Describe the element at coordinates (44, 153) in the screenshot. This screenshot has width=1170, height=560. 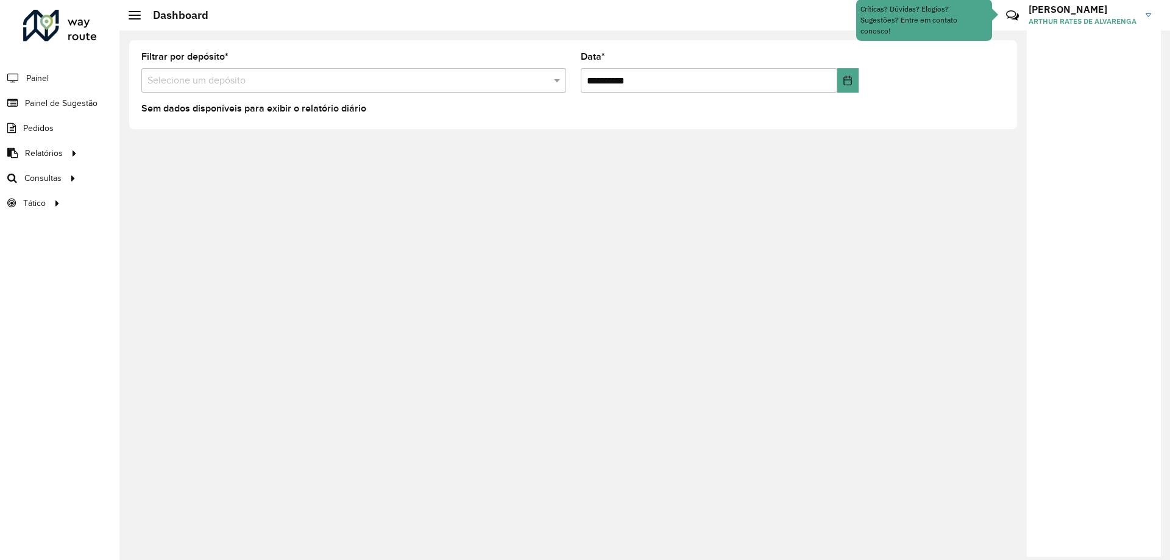
I see `span: Relatórios` at that location.